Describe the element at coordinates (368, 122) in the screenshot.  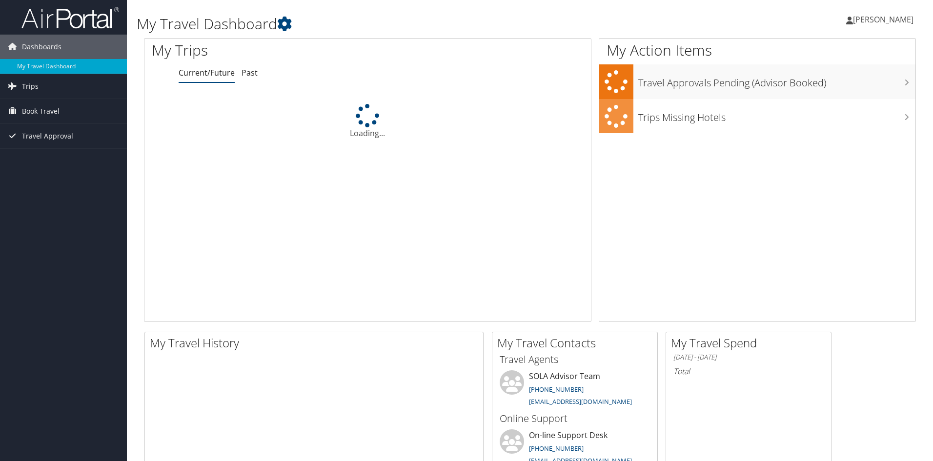
I see `div: Loading...` at that location.